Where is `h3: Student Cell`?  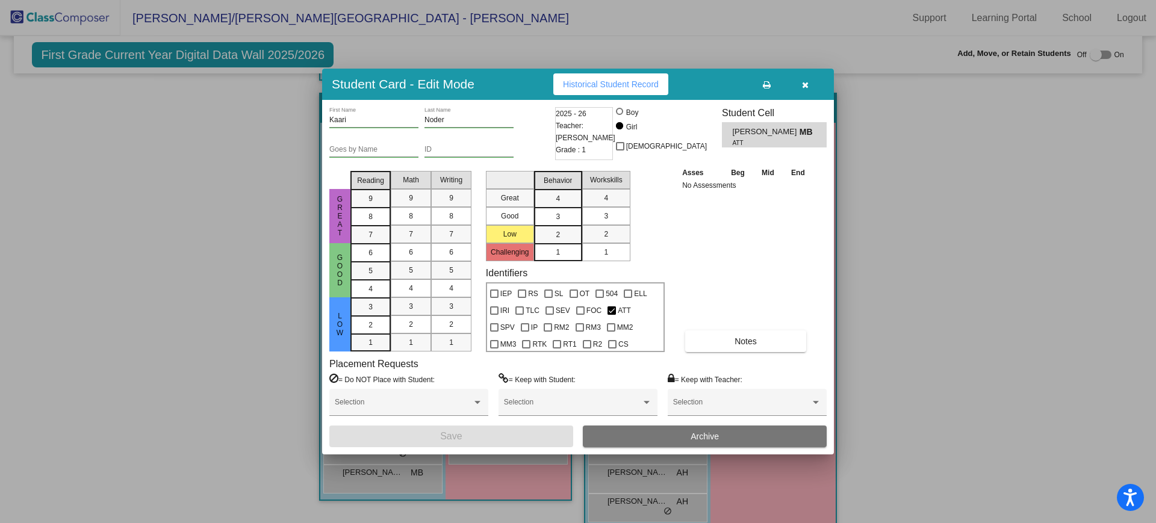
h3: Student Cell is located at coordinates (774, 113).